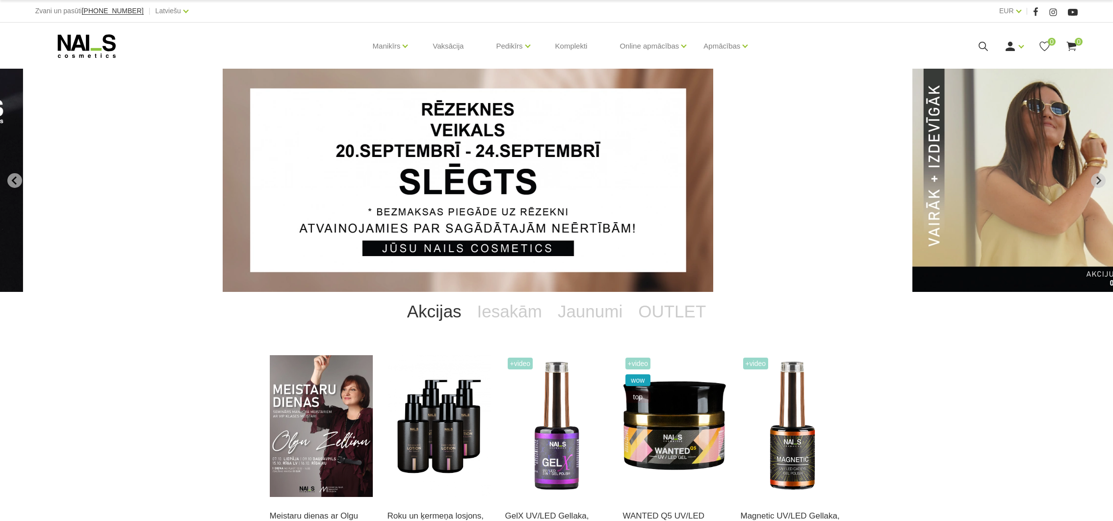 The image size is (1113, 521). Describe the element at coordinates (387, 46) in the screenshot. I see `a: Manikīrs` at that location.